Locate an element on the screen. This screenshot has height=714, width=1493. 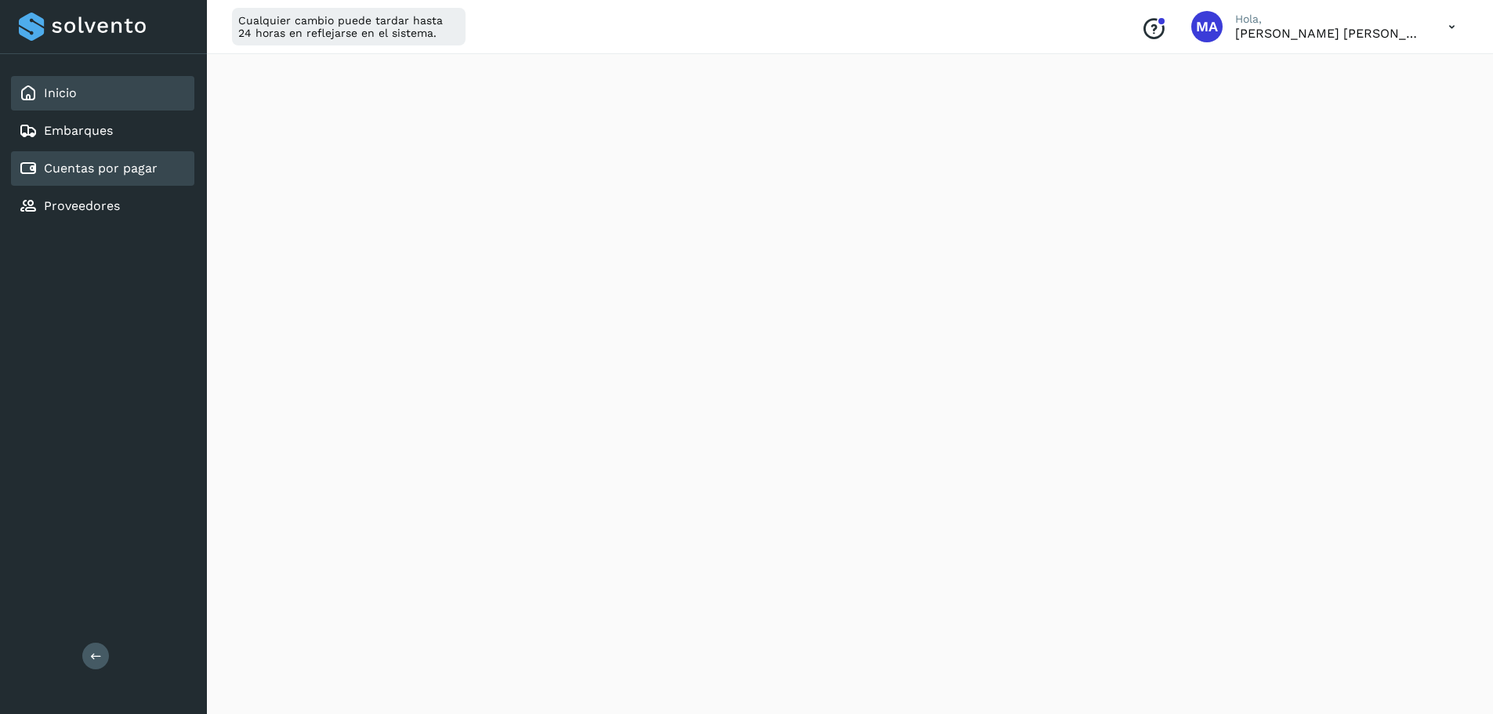
div: Proveedores is located at coordinates (103, 206).